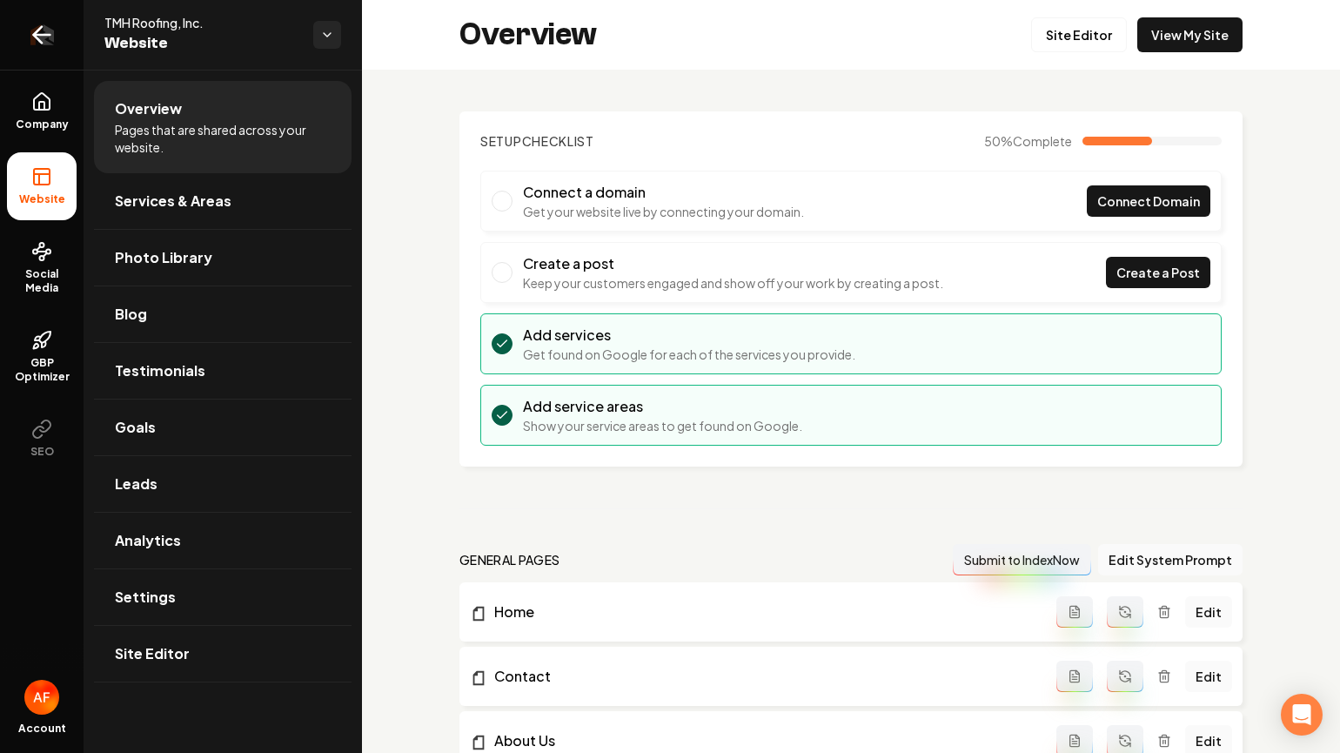  Describe the element at coordinates (537, 141) in the screenshot. I see `h2: Checklist` at that location.